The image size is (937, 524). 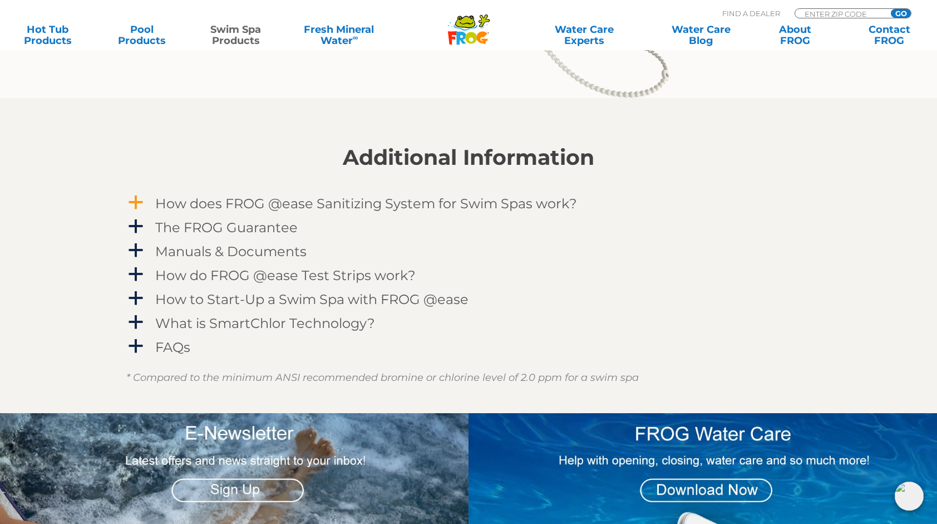 I want to click on h4: The FROG Guarantee, so click(x=226, y=227).